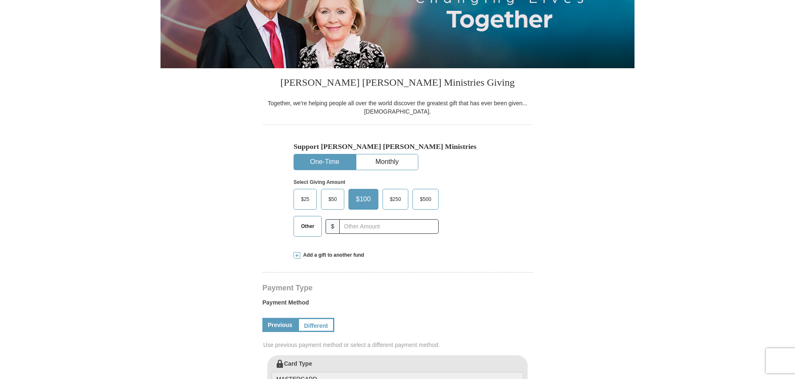 Image resolution: width=795 pixels, height=379 pixels. What do you see at coordinates (397, 107) in the screenshot?
I see `div: Together, we're helping people all over the world discover the greatest gift that has ever been g...` at bounding box center [397, 107].